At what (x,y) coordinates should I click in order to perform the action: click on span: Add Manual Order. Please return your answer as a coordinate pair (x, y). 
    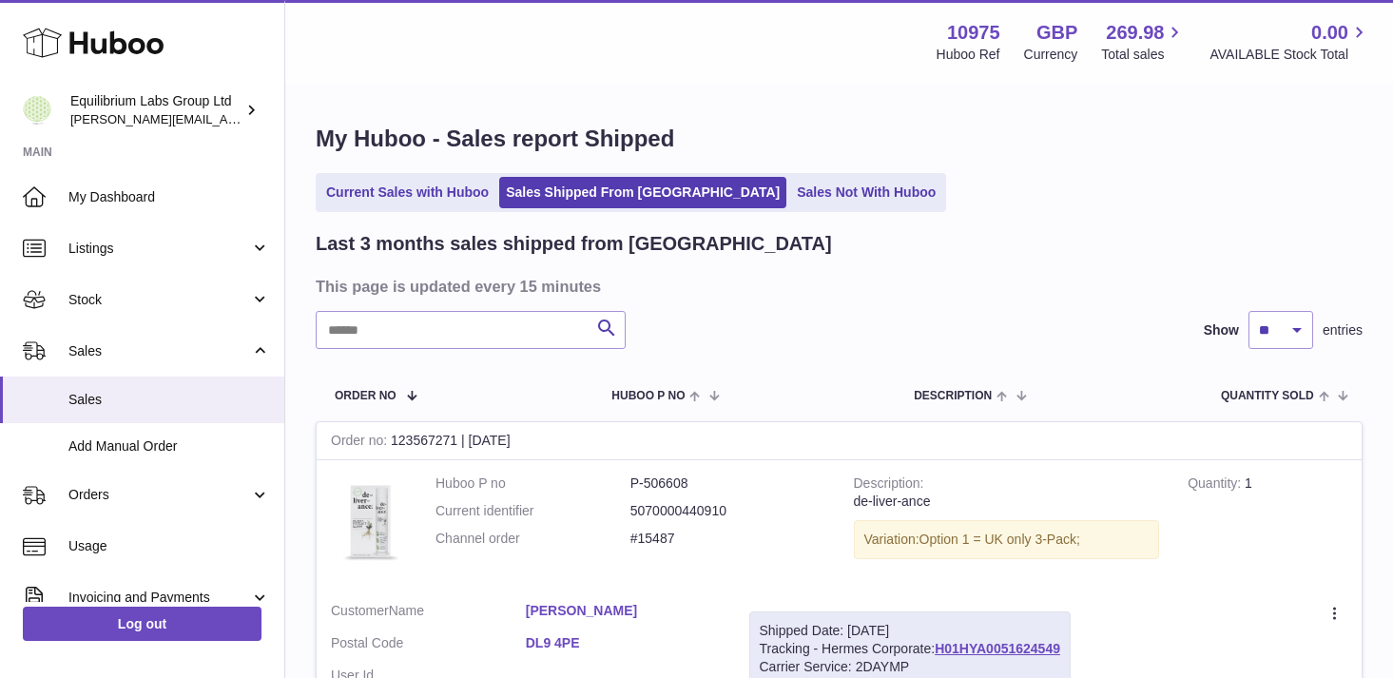
    Looking at the image, I should click on (169, 446).